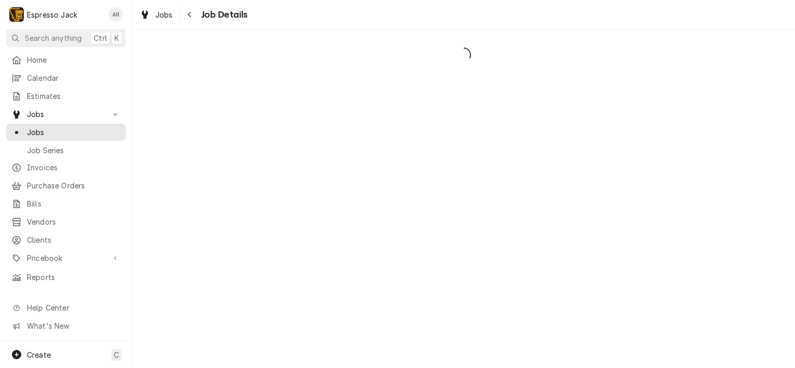  I want to click on div: AR, so click(116, 14).